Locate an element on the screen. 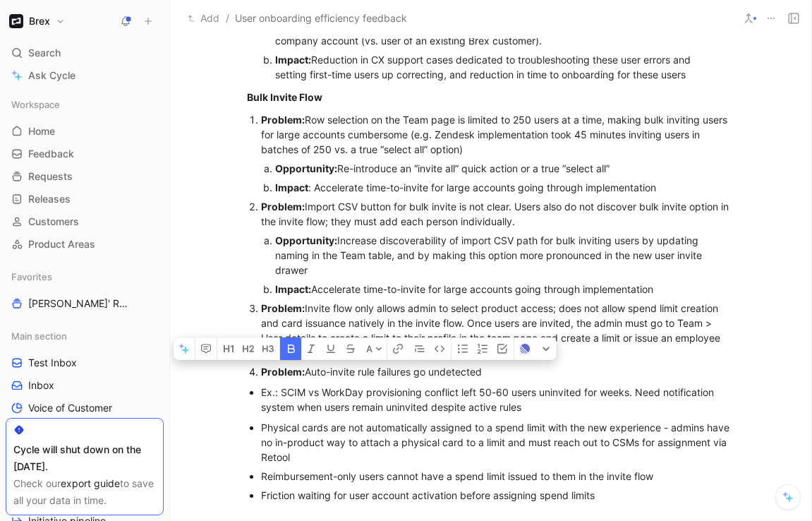  span: User onboarding efficiency feedback is located at coordinates (321, 18).